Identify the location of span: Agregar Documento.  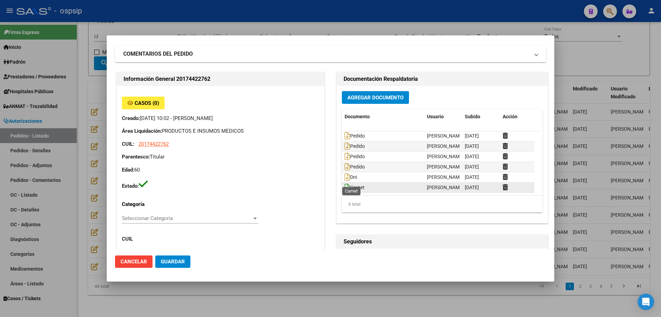
(375, 98).